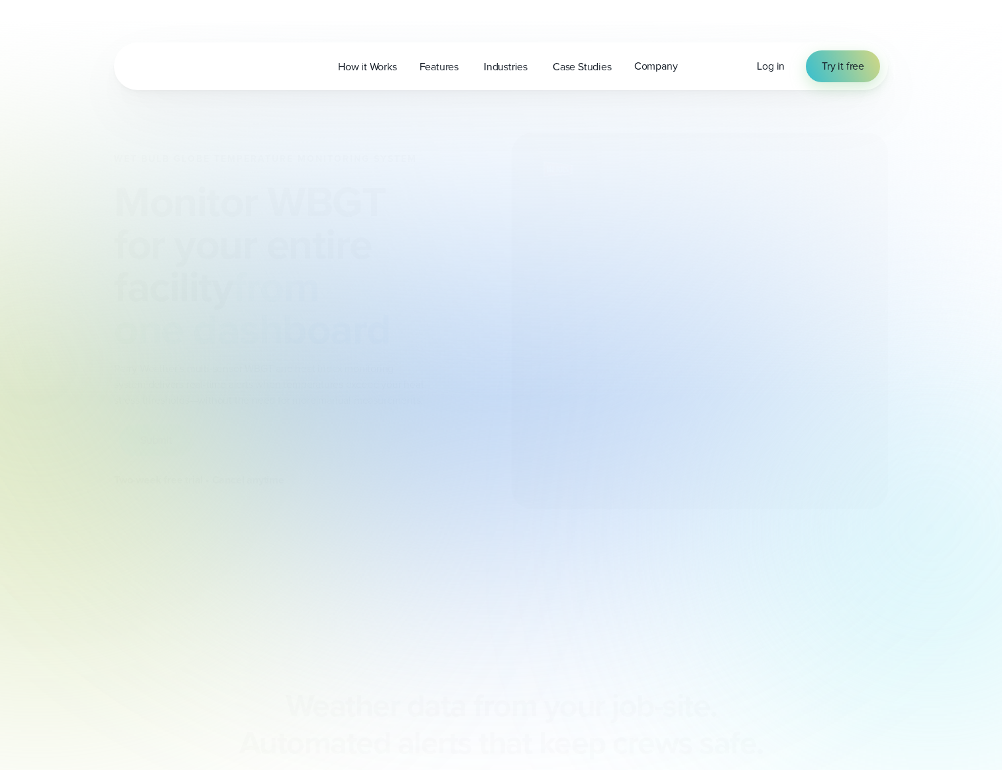  What do you see at coordinates (506, 67) in the screenshot?
I see `span: Industries` at bounding box center [506, 67].